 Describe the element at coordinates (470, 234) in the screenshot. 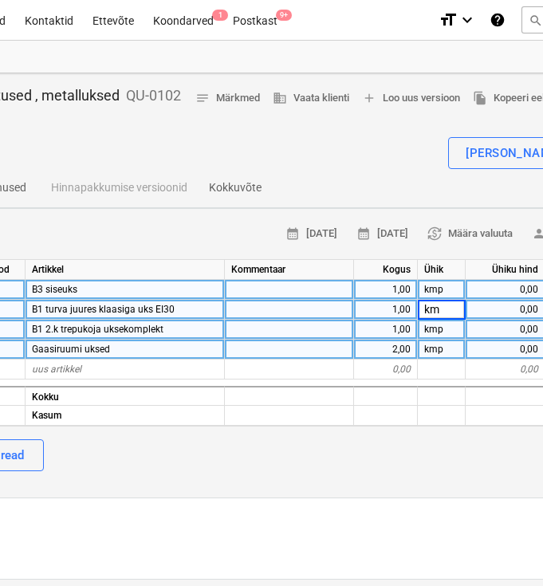

I see `span: Määra valuuta` at that location.